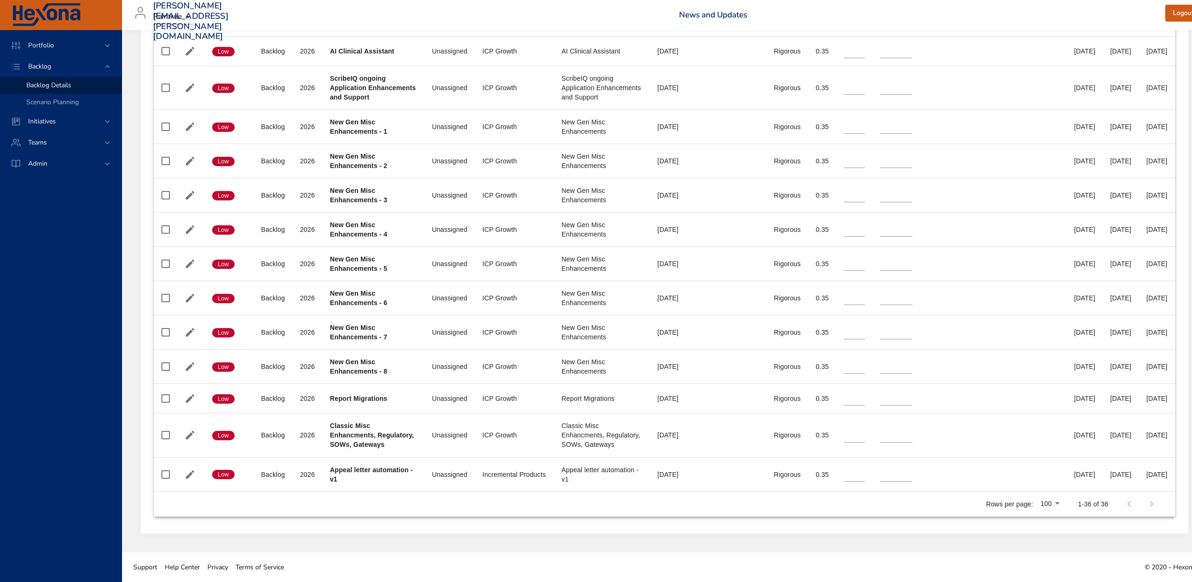 This screenshot has width=1192, height=582. What do you see at coordinates (260, 567) in the screenshot?
I see `span: Terms of Service` at bounding box center [260, 567].